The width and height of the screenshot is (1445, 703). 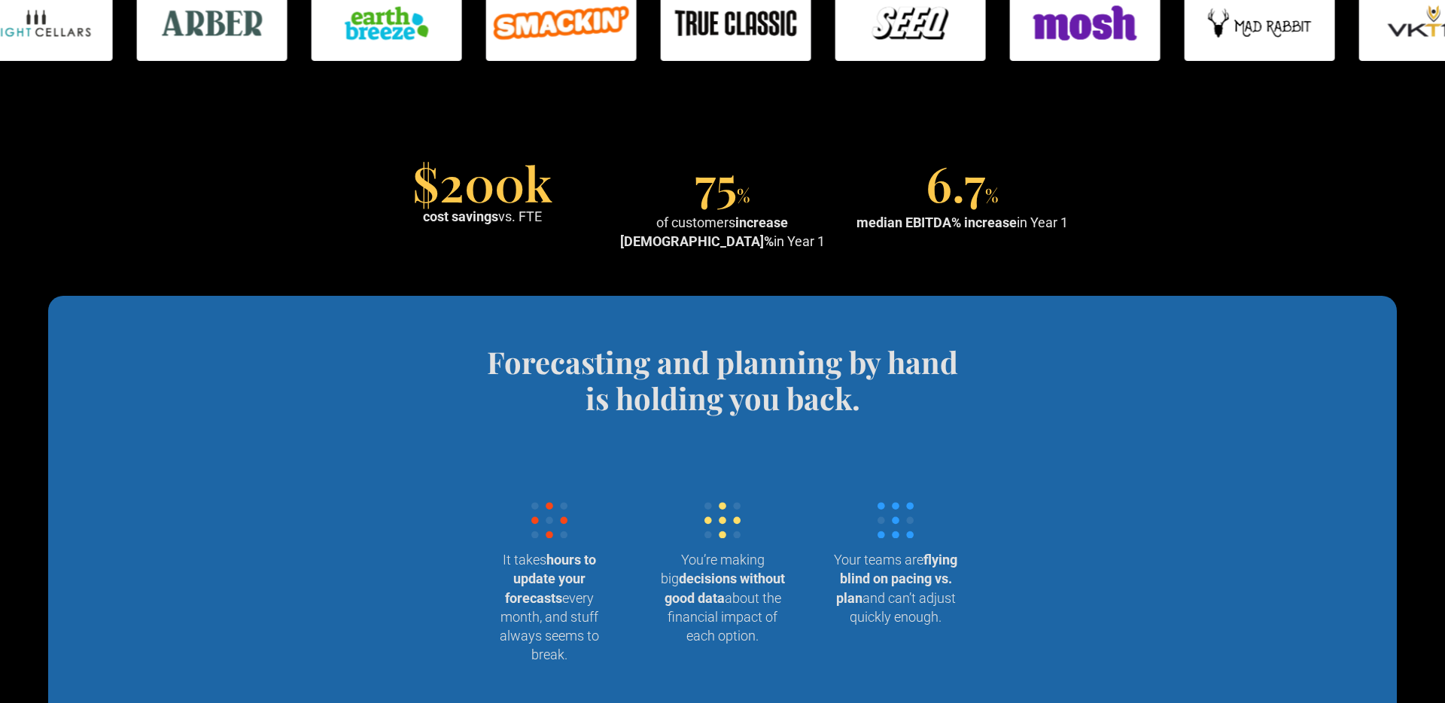 What do you see at coordinates (550, 578) in the screenshot?
I see `strong: hours to update your forecasts` at bounding box center [550, 578].